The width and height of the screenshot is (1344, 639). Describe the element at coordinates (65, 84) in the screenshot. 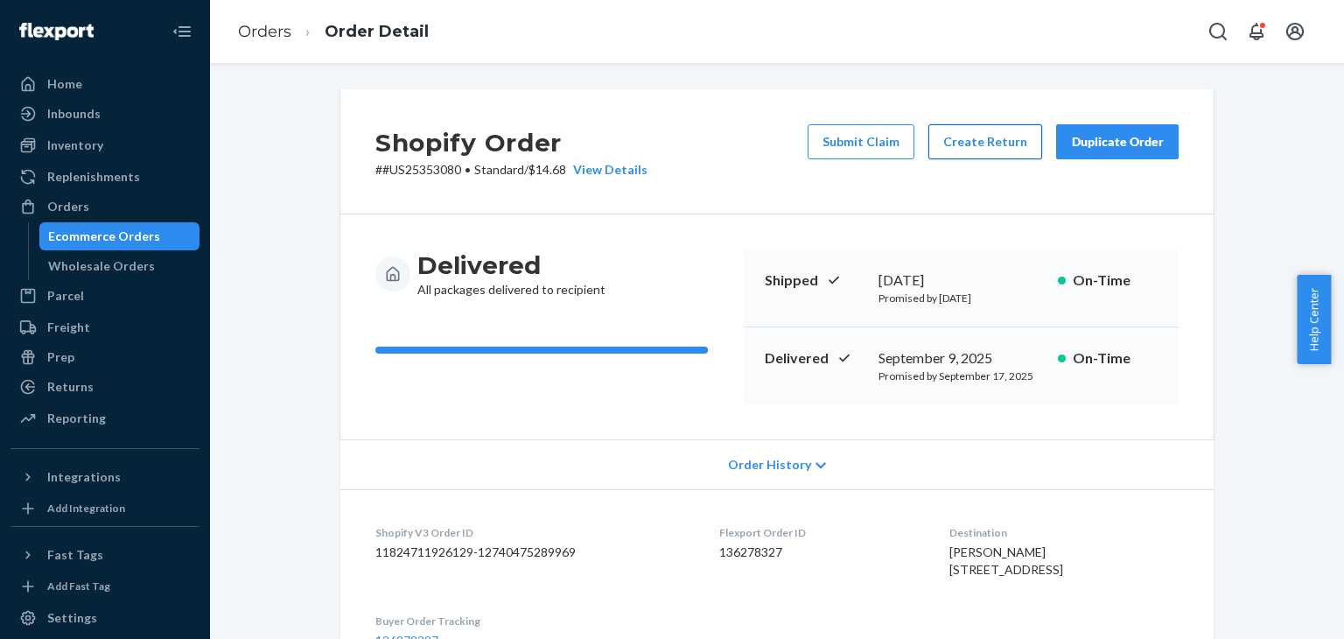

I see `div: Home` at that location.